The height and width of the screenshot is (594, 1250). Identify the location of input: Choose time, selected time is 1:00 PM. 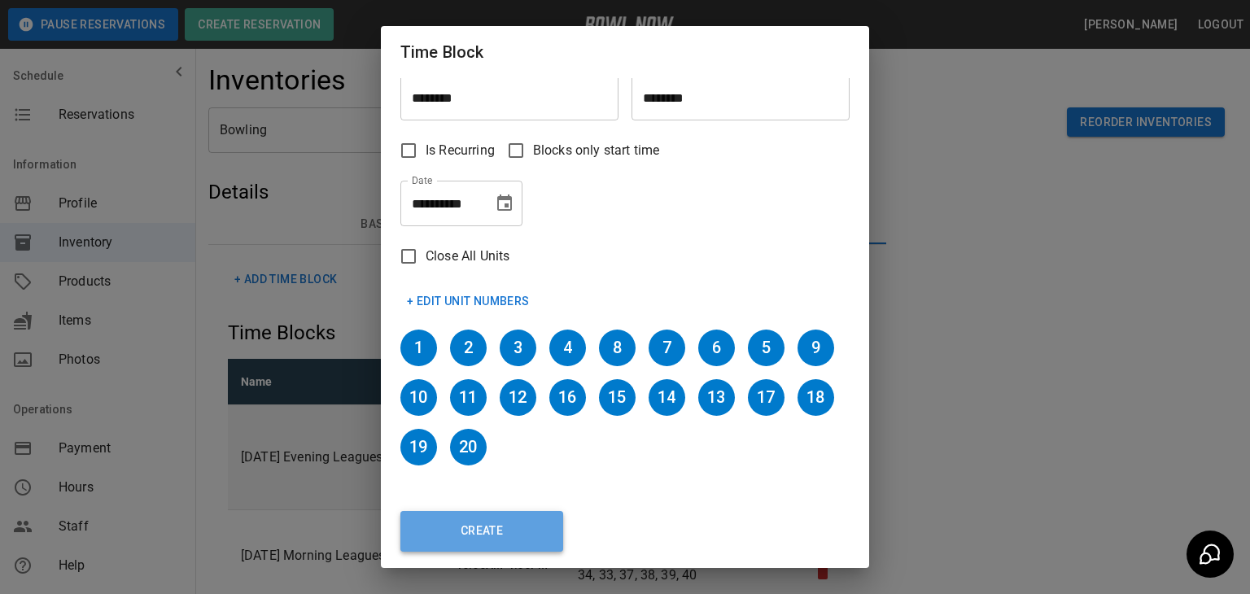
(504, 98).